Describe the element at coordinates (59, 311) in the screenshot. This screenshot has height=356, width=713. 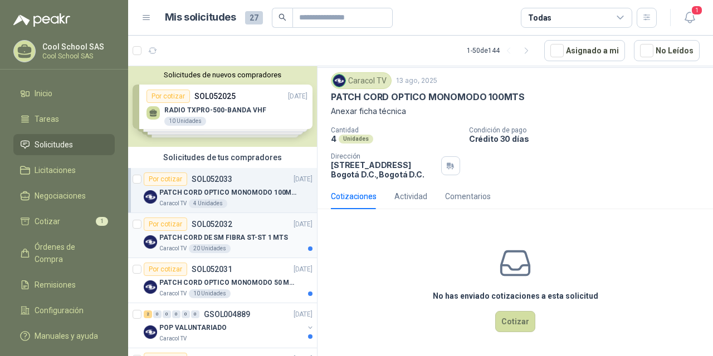
I see `span: Configuración` at that location.